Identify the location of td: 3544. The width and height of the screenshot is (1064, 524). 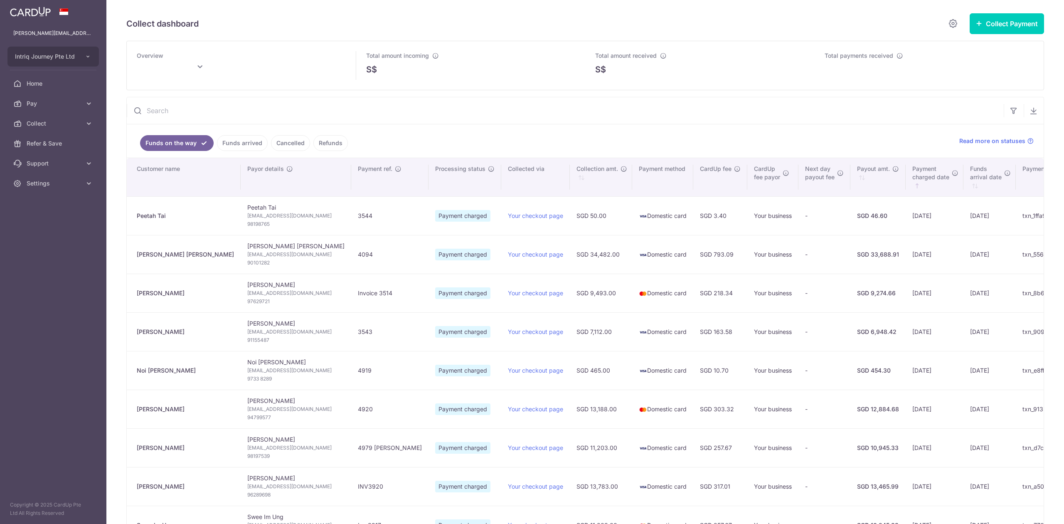
(390, 215).